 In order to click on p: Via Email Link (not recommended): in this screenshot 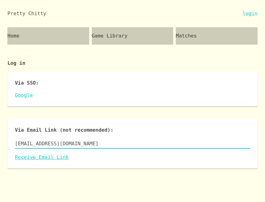, I will do `click(132, 130)`.